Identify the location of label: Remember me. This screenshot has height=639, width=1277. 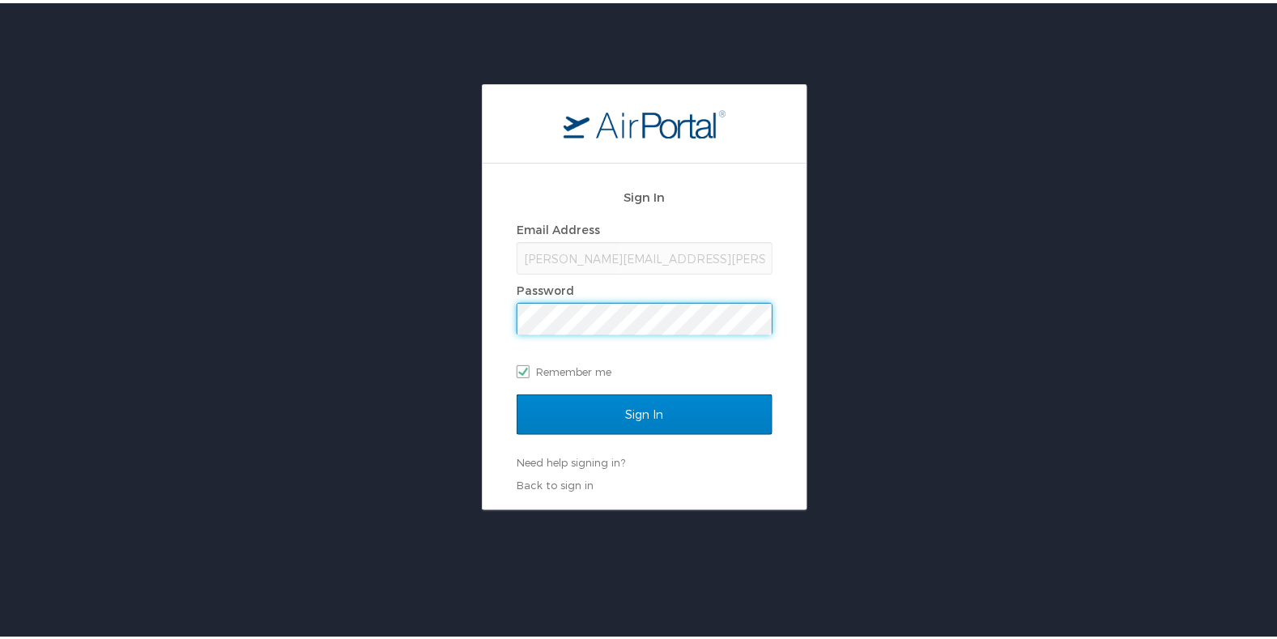
(644, 368).